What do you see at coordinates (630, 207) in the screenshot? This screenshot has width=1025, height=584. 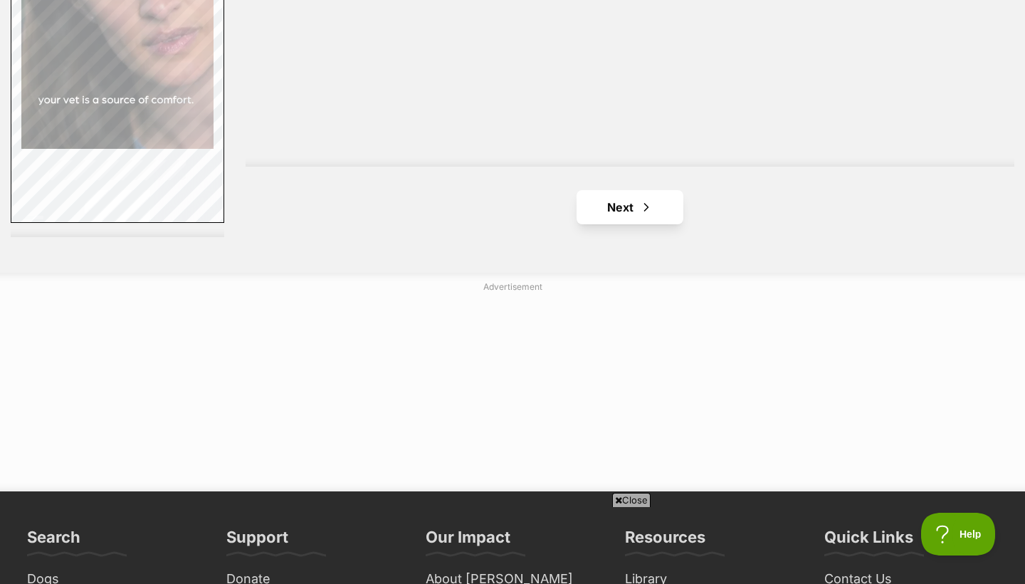 I see `nav: Pagination` at bounding box center [630, 207].